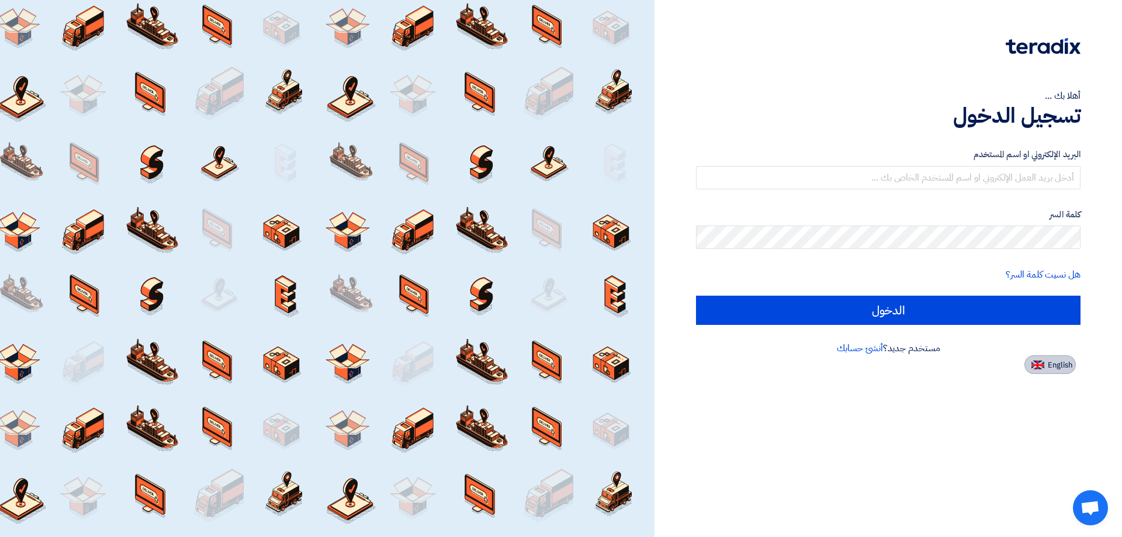  Describe the element at coordinates (1060, 365) in the screenshot. I see `span: English` at that location.